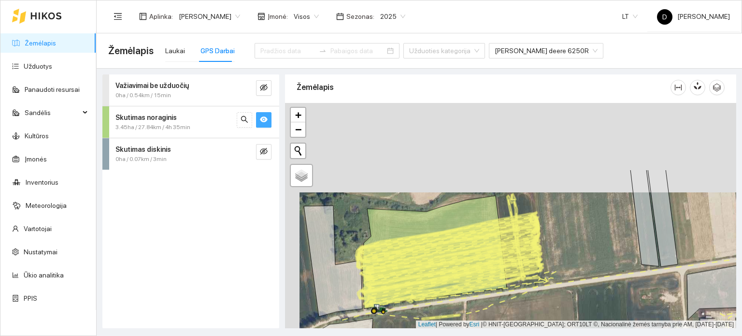  What do you see at coordinates (427, 324) in the screenshot?
I see `a: Leaflet` at bounding box center [427, 324].